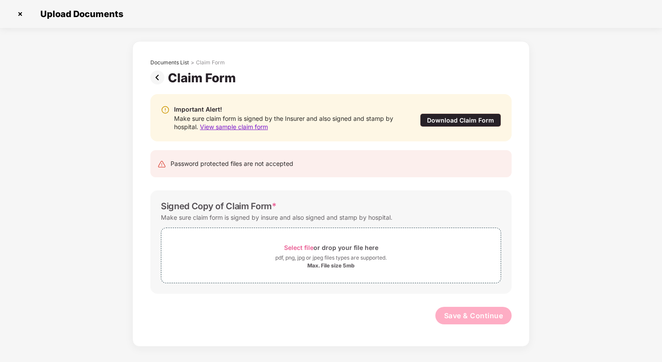 Image resolution: width=662 pixels, height=362 pixels. Describe the element at coordinates (331, 266) in the screenshot. I see `div: Max. File size 5mb` at that location.